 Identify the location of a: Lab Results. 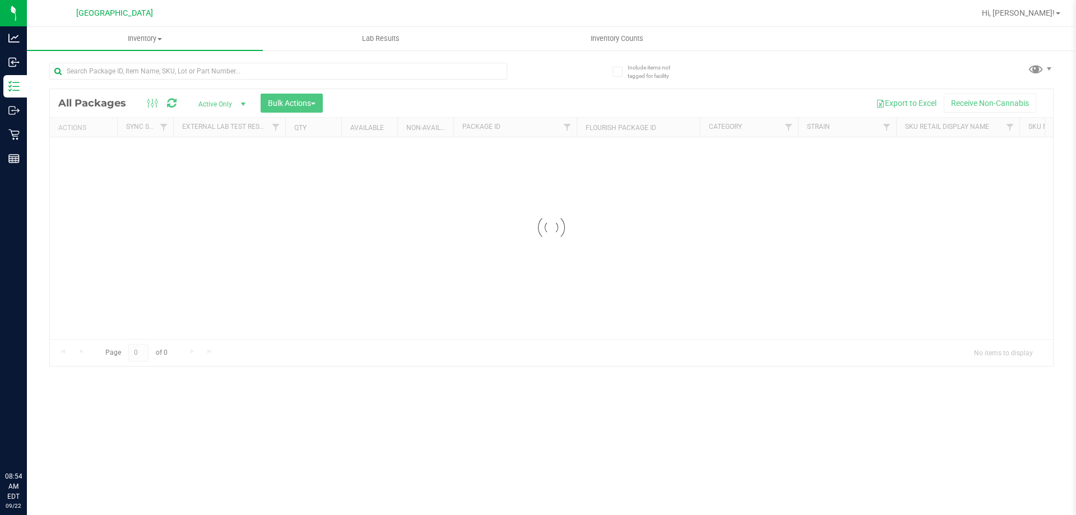
(380, 39).